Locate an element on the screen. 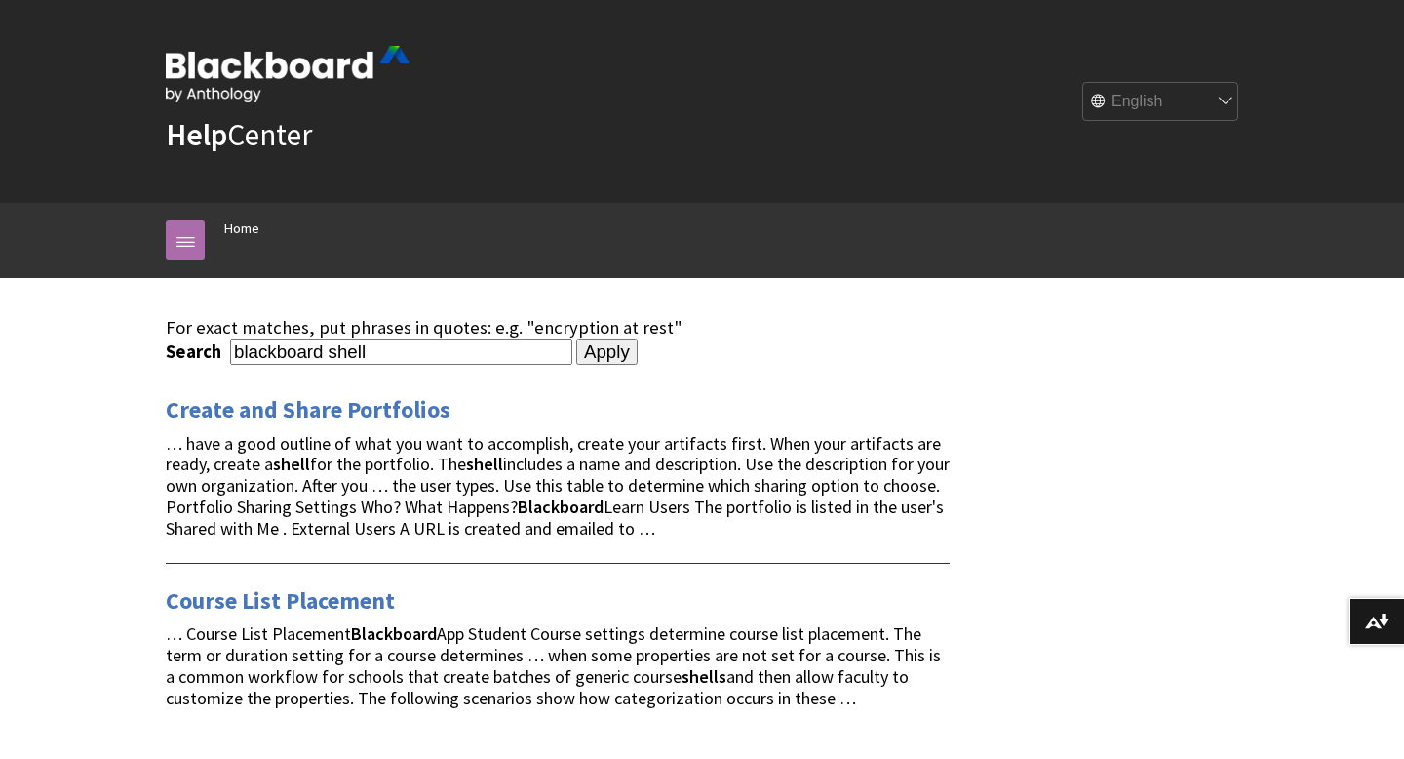 The width and height of the screenshot is (1404, 759). select: Site Language Selector is located at coordinates (1162, 102).